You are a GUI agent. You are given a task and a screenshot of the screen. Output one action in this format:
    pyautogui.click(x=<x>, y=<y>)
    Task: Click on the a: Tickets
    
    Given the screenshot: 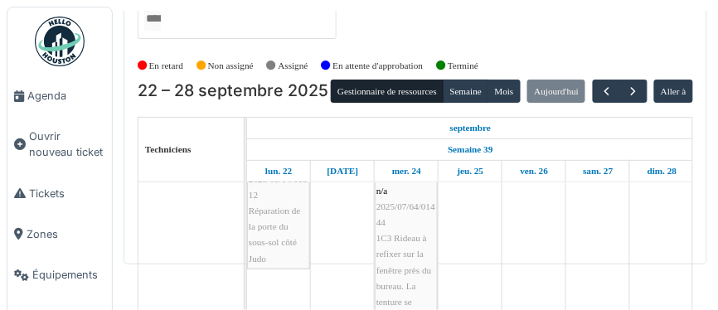 What is the action you would take?
    pyautogui.click(x=60, y=193)
    